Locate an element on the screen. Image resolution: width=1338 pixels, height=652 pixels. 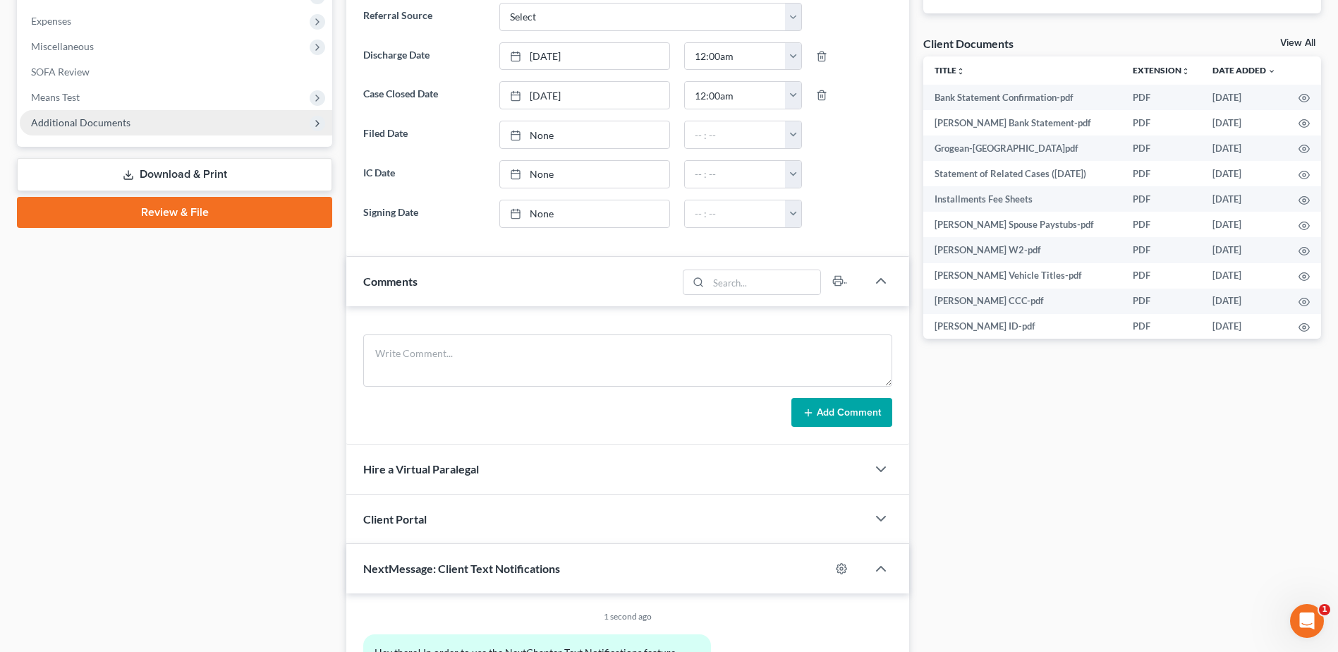
span: Miscellaneous is located at coordinates (62, 46).